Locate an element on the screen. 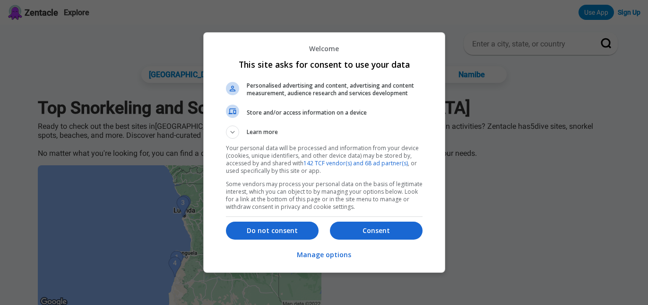  p: Some vendors may process your personal data on the basis of legitimate interest, which you can ob... is located at coordinates (324, 195).